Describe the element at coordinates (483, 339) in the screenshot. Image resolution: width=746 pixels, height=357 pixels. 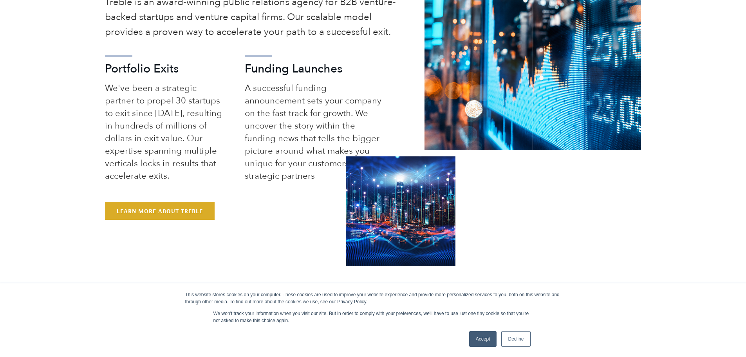
I see `a: Accept` at that location.